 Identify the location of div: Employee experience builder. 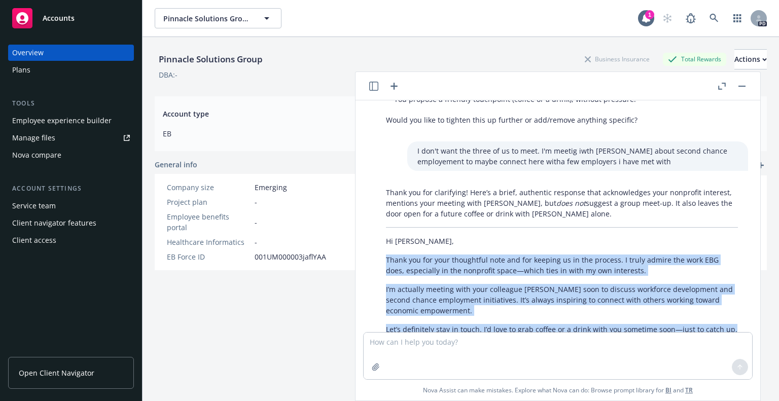
(62, 121).